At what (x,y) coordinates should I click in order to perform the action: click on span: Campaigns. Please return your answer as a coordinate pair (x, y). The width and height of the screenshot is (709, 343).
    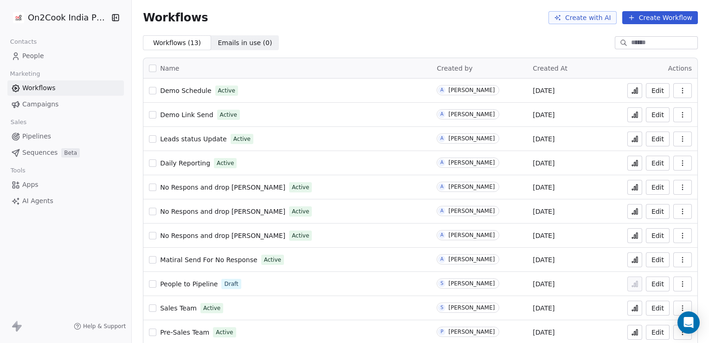
    Looking at the image, I should click on (40, 104).